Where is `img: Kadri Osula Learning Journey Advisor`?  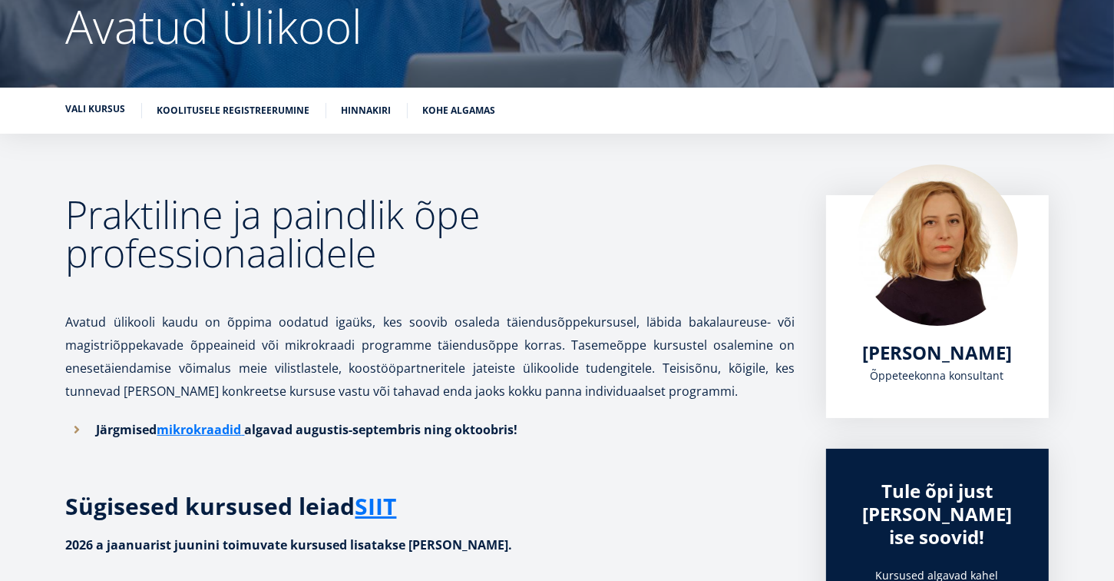
img: Kadri Osula Learning Journey Advisor is located at coordinates (938, 245).